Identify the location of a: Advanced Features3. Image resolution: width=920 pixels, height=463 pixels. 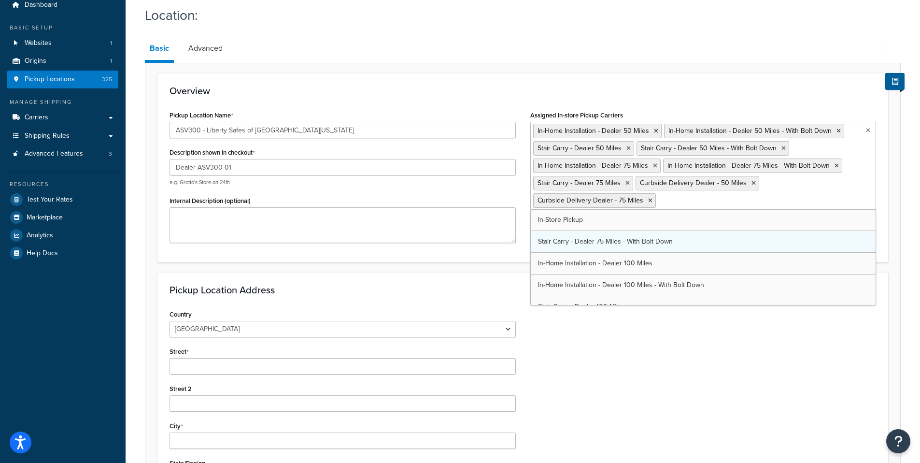
(63, 154).